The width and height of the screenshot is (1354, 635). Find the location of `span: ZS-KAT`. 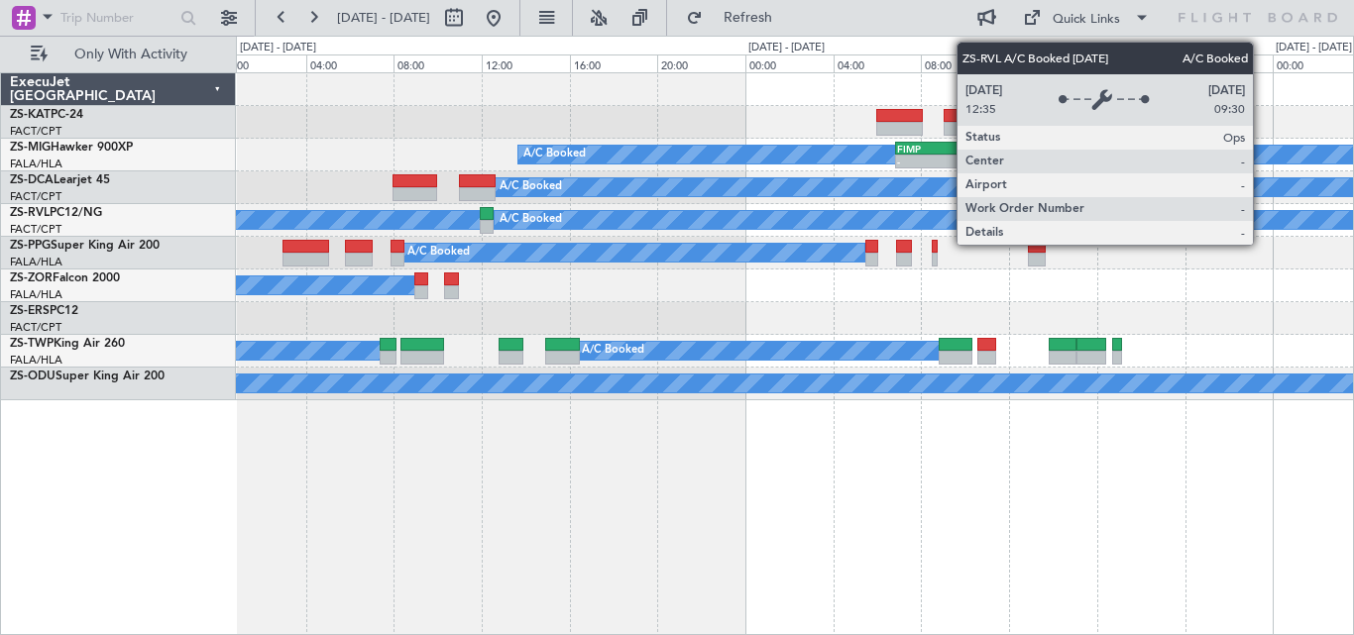

span: ZS-KAT is located at coordinates (30, 115).